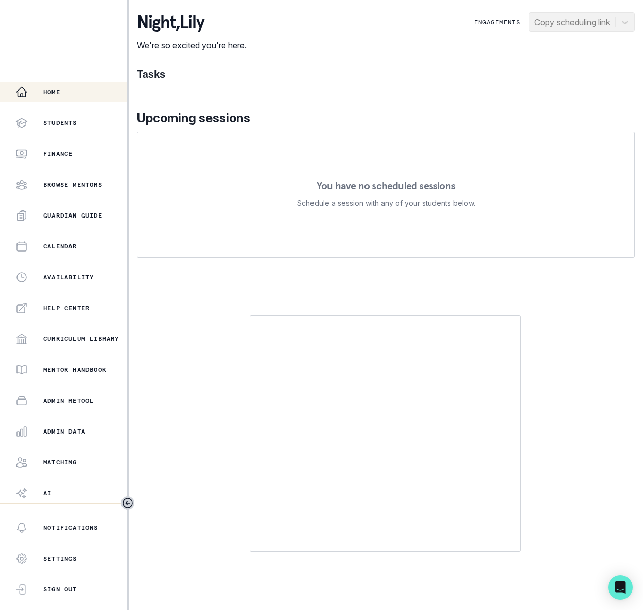  What do you see at coordinates (73, 216) in the screenshot?
I see `p: Guardian Guide` at bounding box center [73, 216].